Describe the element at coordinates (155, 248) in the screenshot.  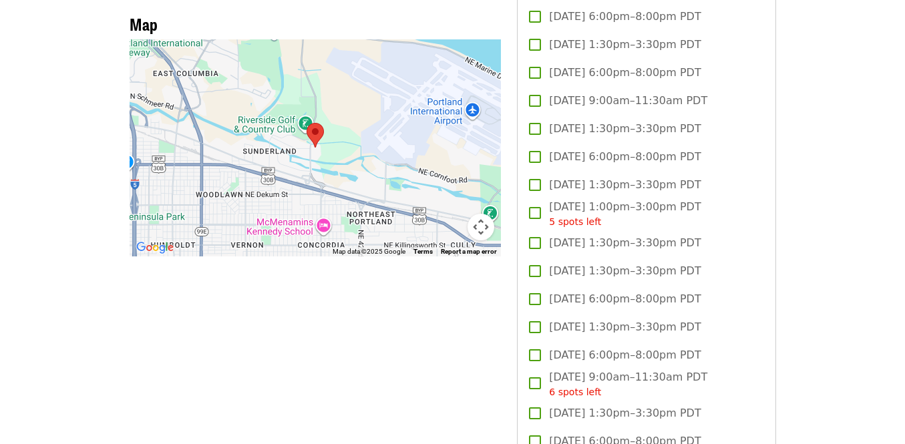
I see `img: Google` at that location.